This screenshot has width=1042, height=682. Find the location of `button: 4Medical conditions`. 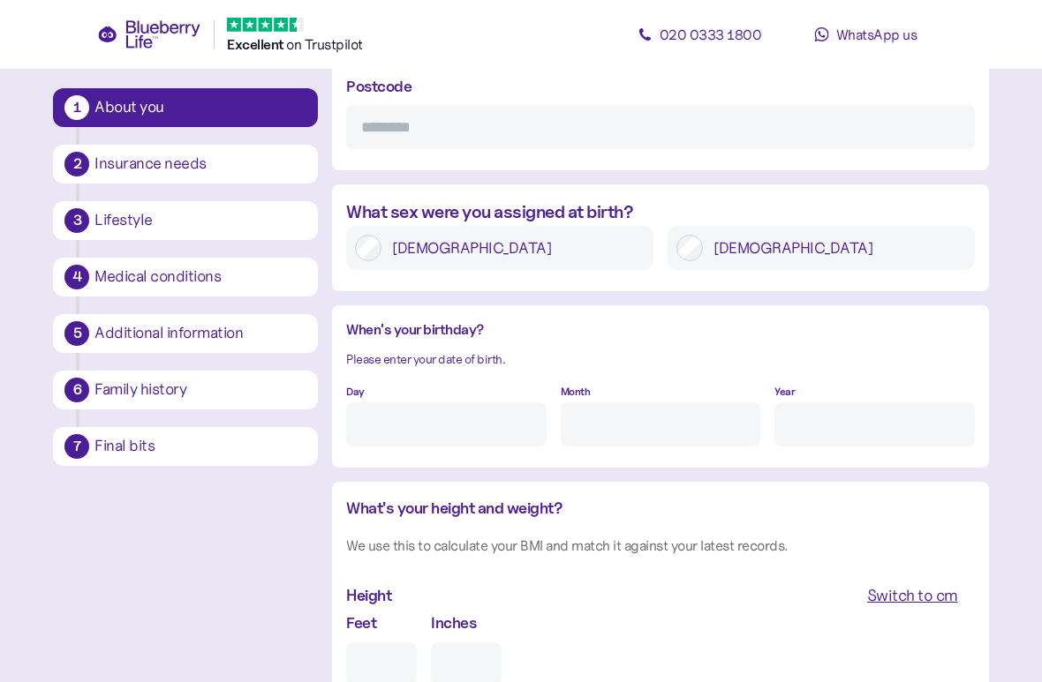

button: 4Medical conditions is located at coordinates (185, 277).